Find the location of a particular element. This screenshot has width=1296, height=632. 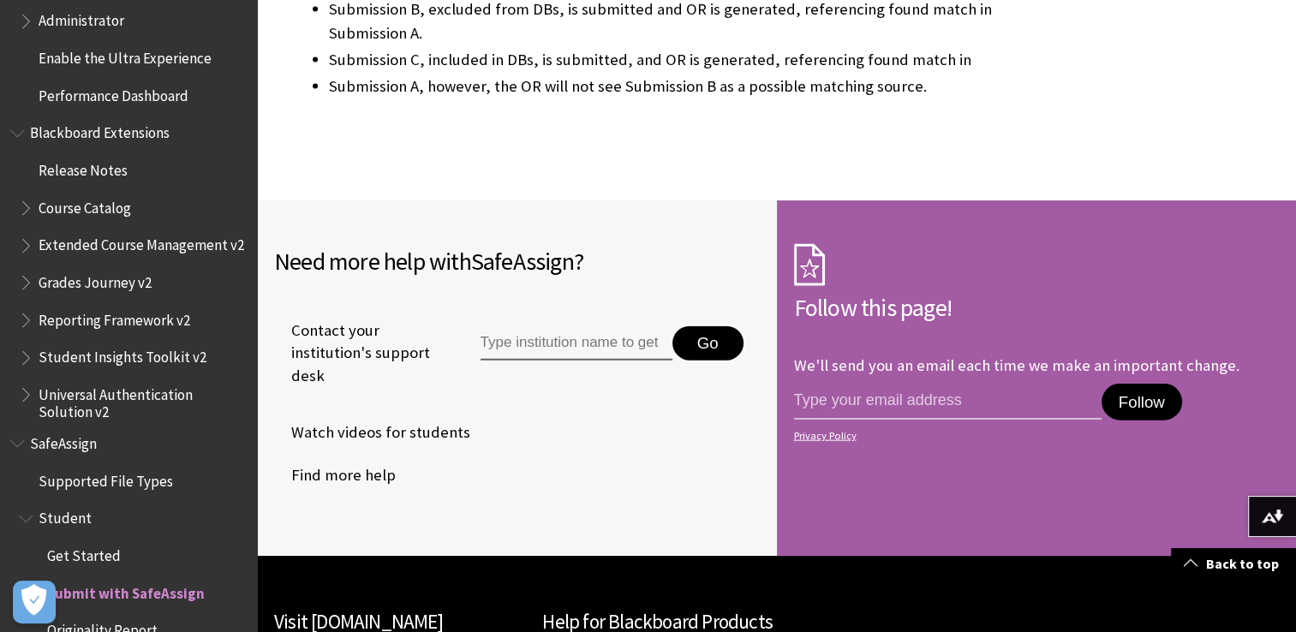

span: Submit with SafeAssign is located at coordinates (126, 590).